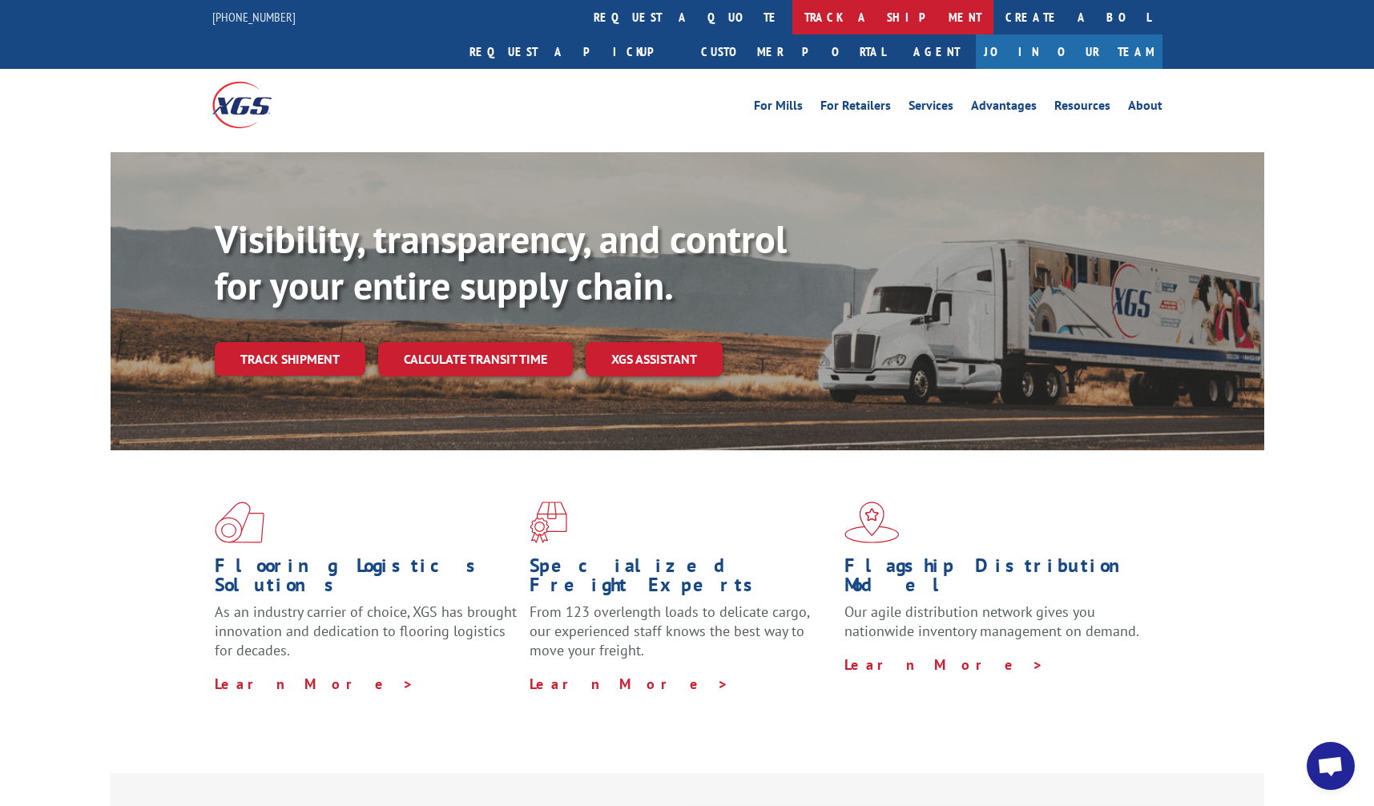 This screenshot has width=1374, height=806. I want to click on img: xgs-icon-focused-on-flooring-red, so click(548, 522).